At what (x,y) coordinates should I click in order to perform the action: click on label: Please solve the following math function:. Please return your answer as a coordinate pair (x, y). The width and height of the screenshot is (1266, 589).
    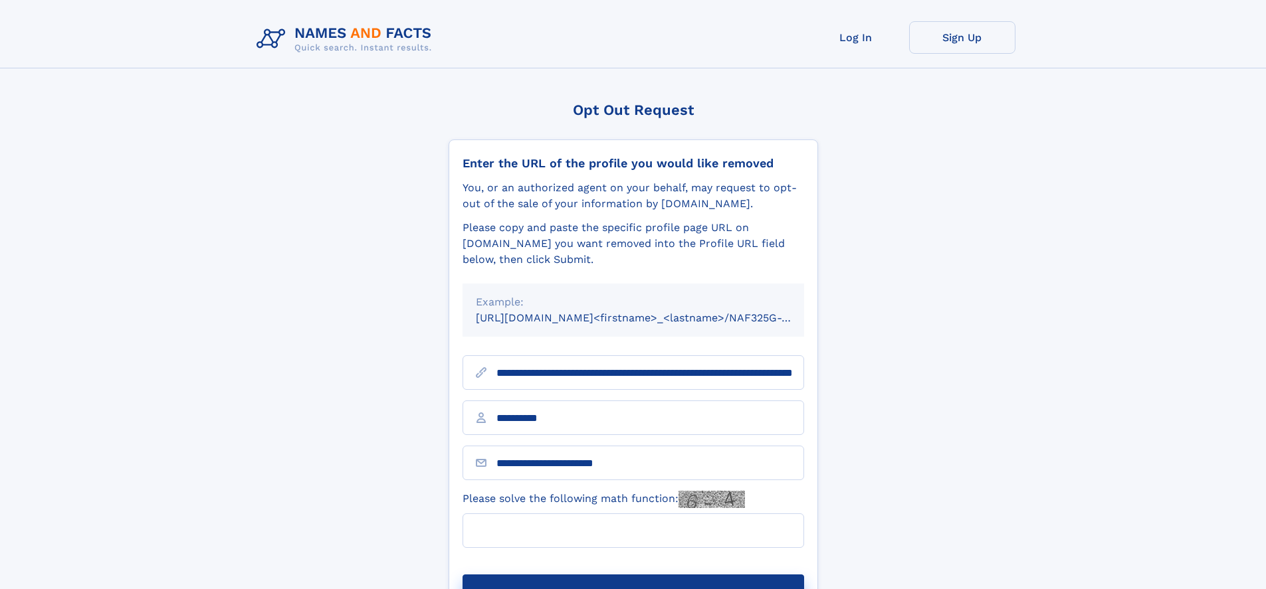
    Looking at the image, I should click on (603, 500).